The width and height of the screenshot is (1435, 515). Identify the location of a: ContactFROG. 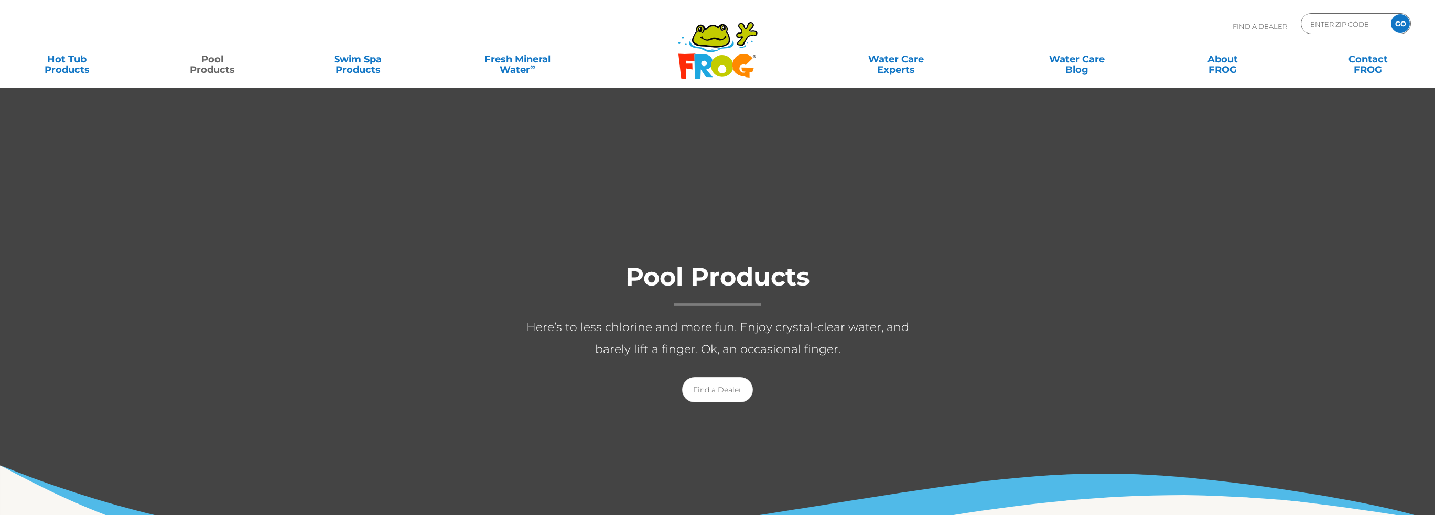
(1367, 59).